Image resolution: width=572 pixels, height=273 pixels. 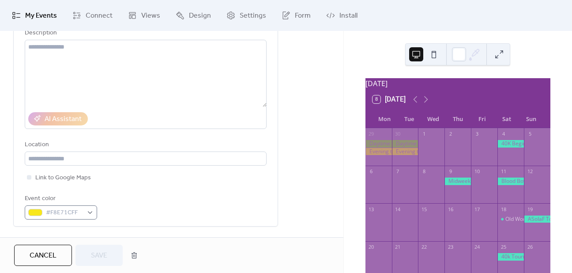 What do you see at coordinates (450, 134) in the screenshot?
I see `div: 2` at bounding box center [450, 134].